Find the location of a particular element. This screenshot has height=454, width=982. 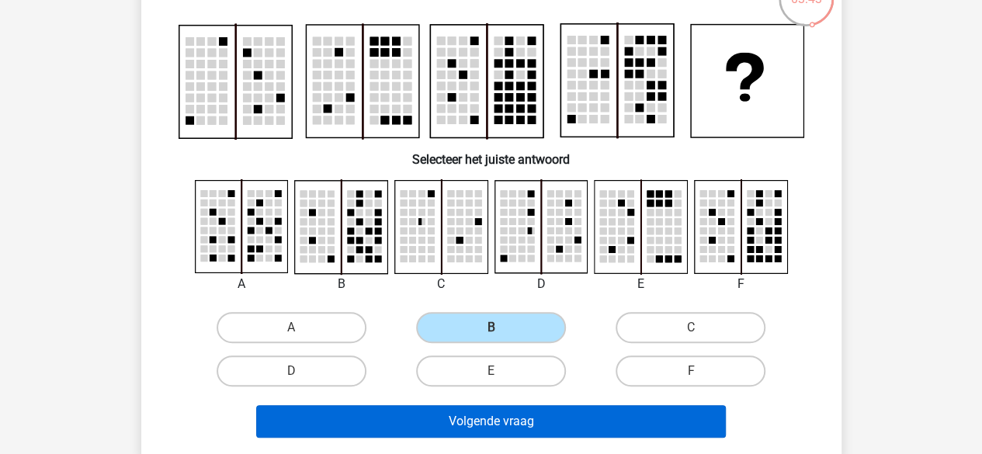

div: D is located at coordinates (541, 284).